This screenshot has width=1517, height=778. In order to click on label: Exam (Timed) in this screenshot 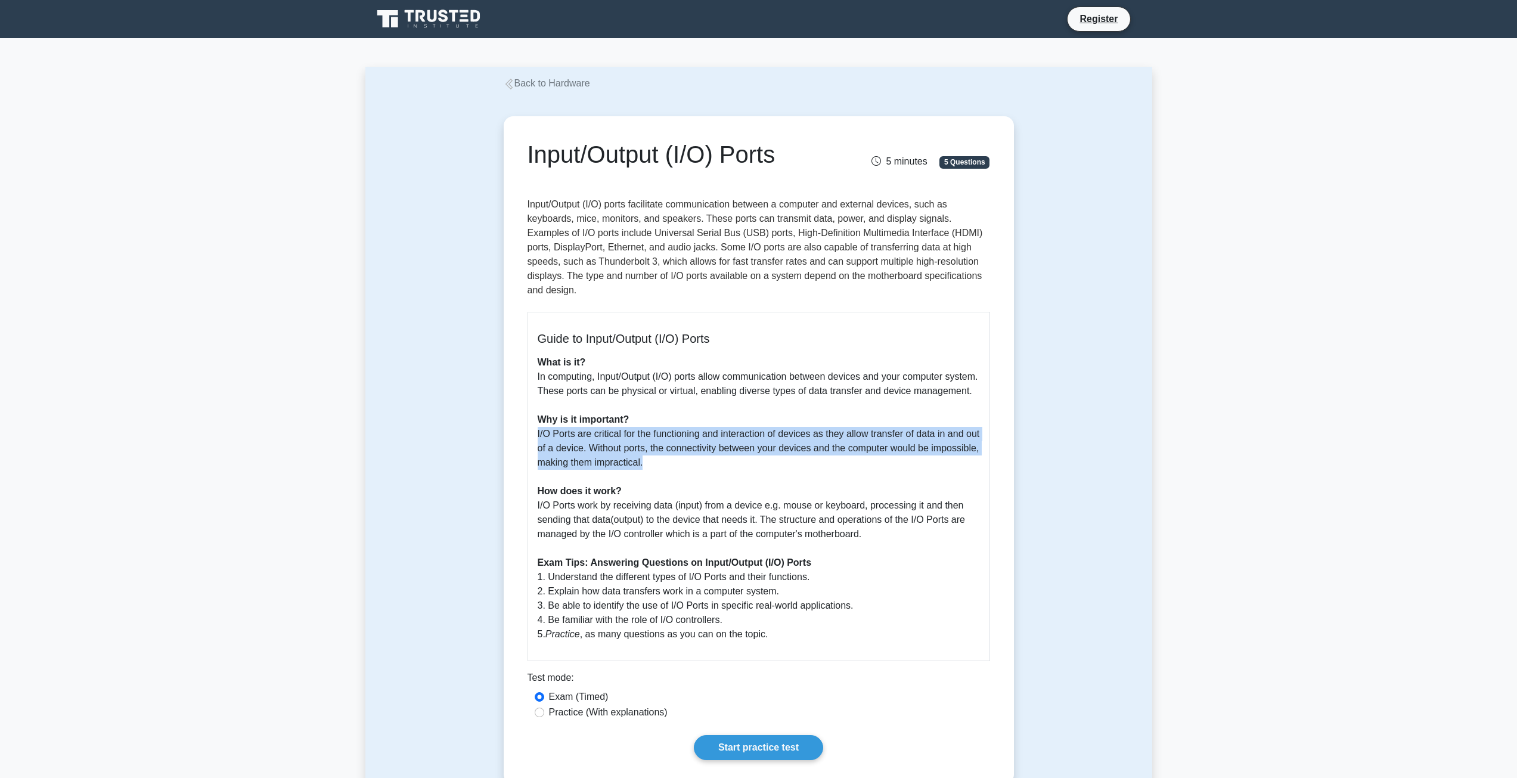, I will do `click(579, 697)`.